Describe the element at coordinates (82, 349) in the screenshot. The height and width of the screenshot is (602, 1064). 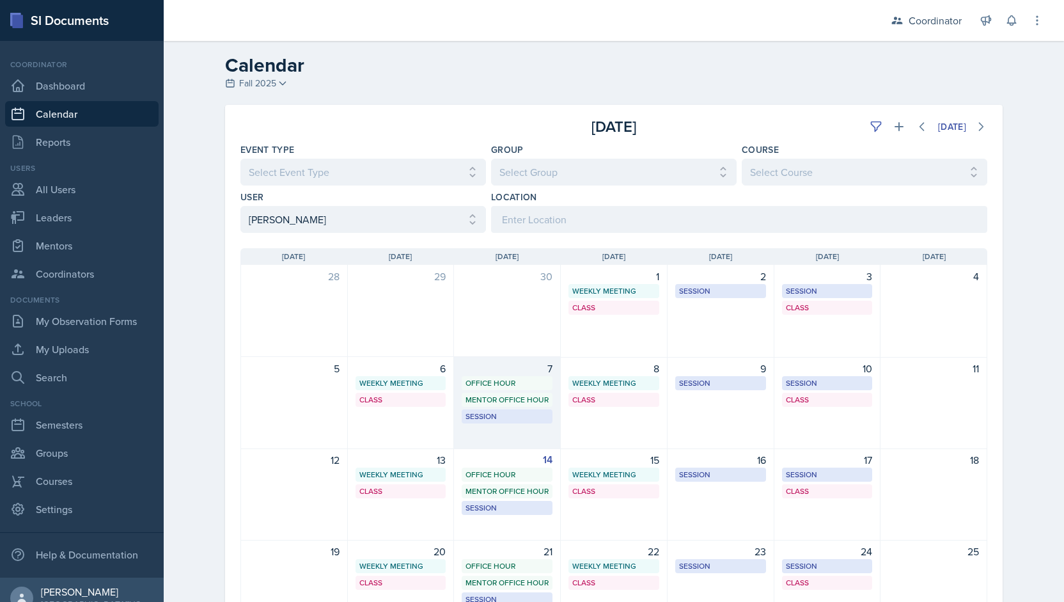
I see `a: My Uploads` at that location.